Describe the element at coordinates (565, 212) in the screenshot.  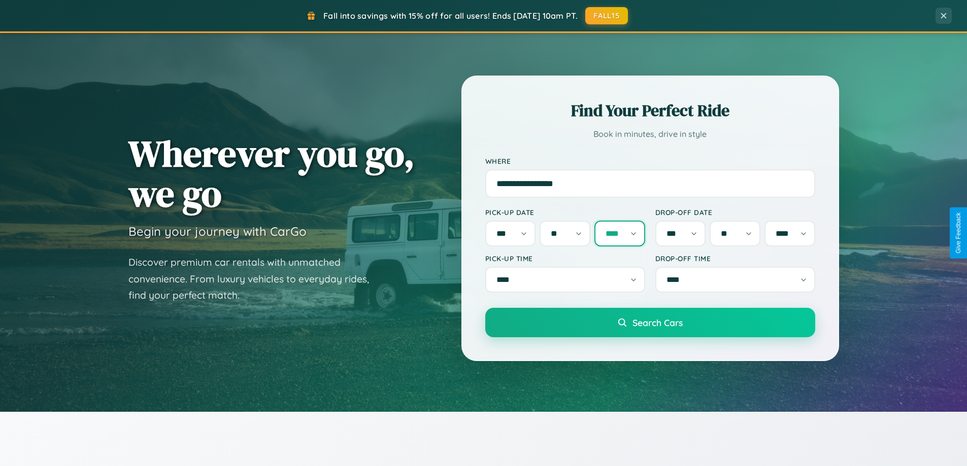
I see `label: Pick-up Date` at that location.